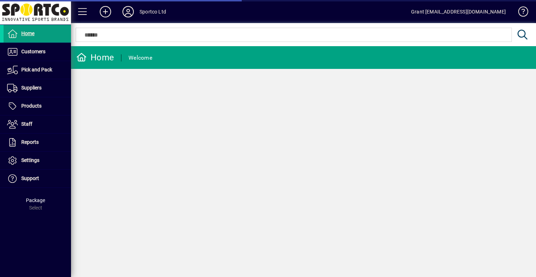 The width and height of the screenshot is (536, 277). What do you see at coordinates (30, 142) in the screenshot?
I see `span: Reports` at bounding box center [30, 142].